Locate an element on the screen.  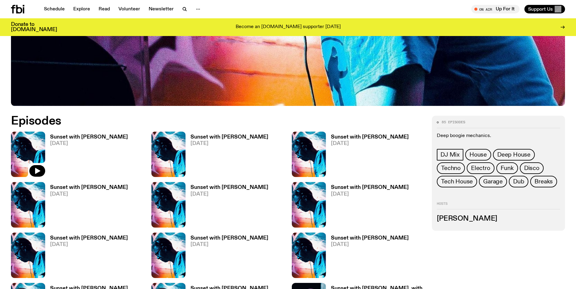
p: Deep boogie mechanics. is located at coordinates (498, 136).